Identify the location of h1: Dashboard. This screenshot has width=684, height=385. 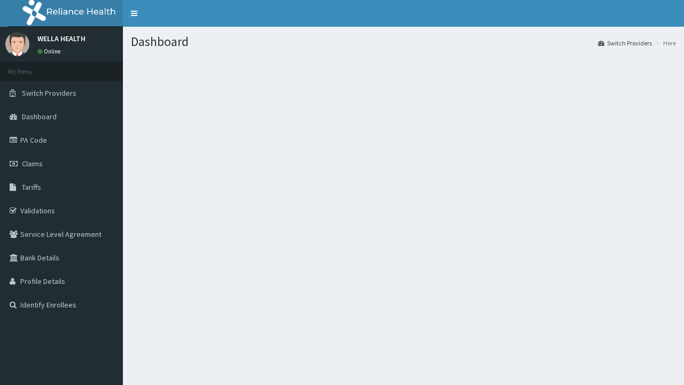
(403, 42).